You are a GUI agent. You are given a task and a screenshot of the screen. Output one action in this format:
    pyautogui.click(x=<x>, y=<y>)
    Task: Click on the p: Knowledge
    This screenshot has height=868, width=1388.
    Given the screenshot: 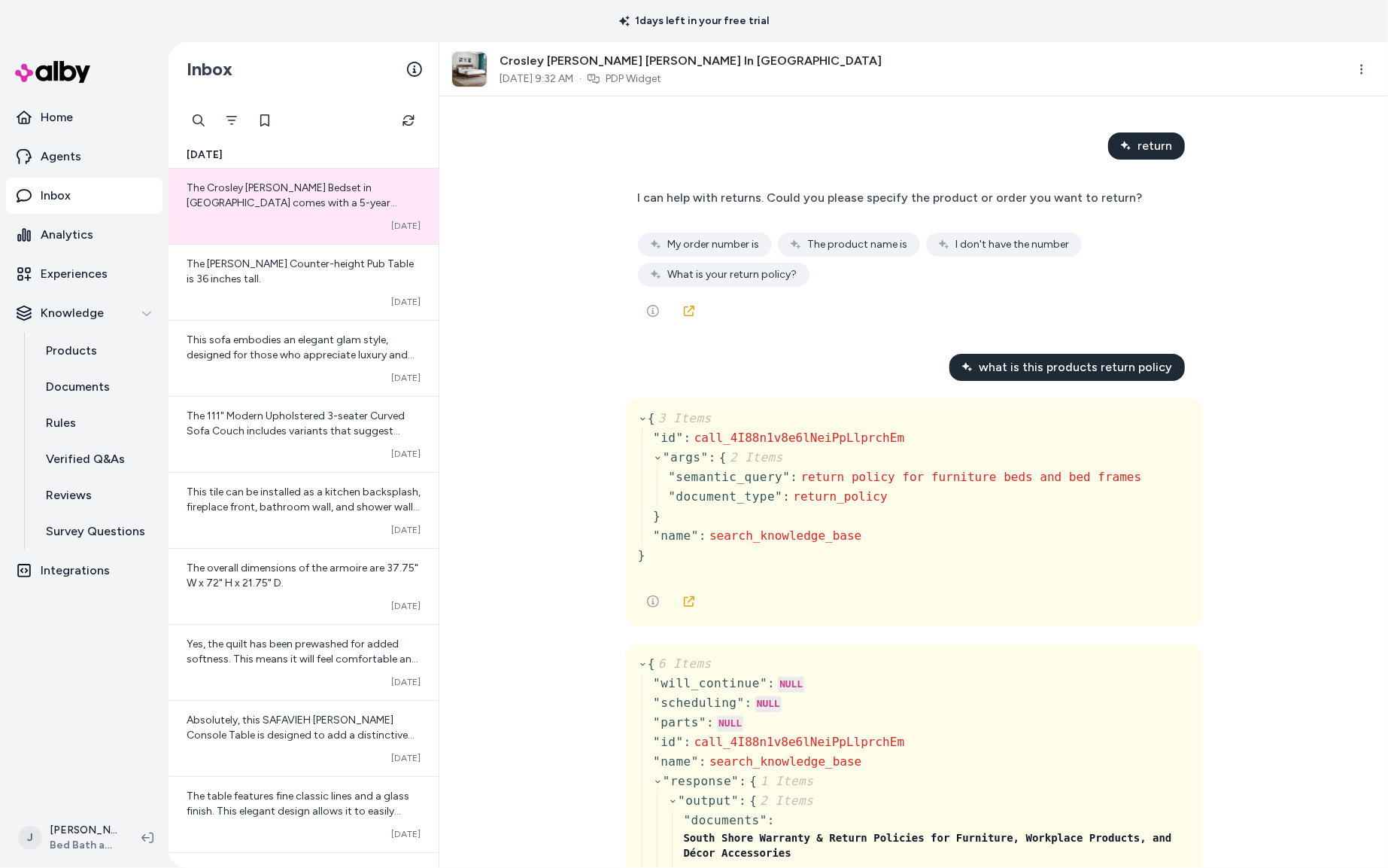 What is the action you would take?
    pyautogui.click(x=73, y=313)
    